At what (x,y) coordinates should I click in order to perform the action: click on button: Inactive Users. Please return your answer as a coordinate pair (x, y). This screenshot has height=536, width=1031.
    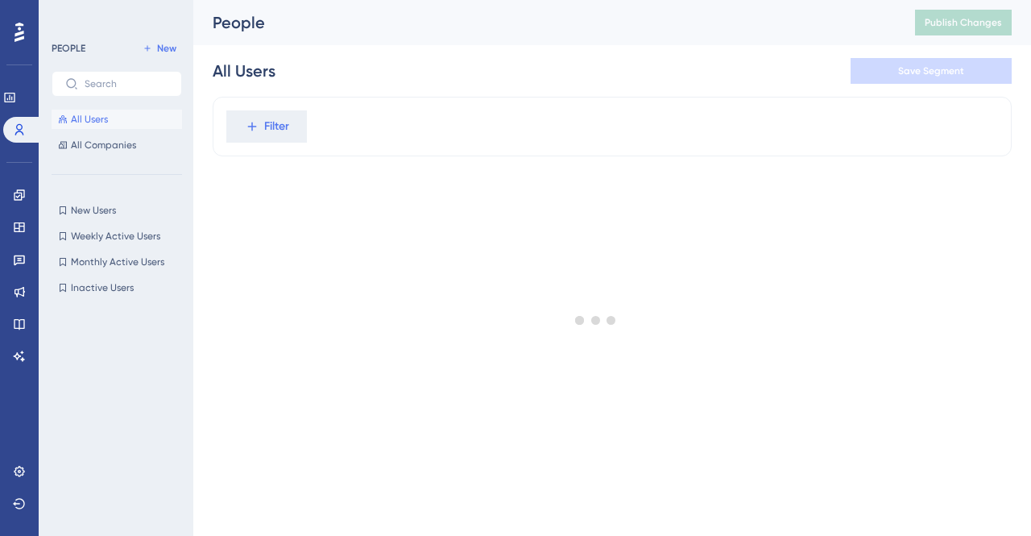
    Looking at the image, I should click on (117, 288).